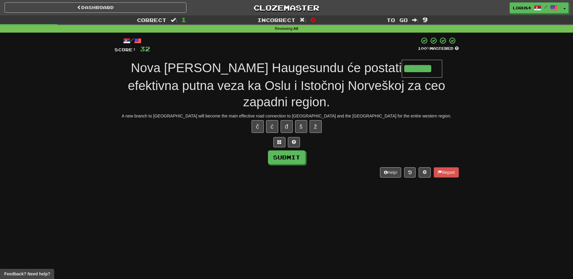 This screenshot has width=573, height=279. Describe the element at coordinates (294, 142) in the screenshot. I see `button: Single letter hint - you only get 1 per sentence and score half the points! alt+h` at that location.